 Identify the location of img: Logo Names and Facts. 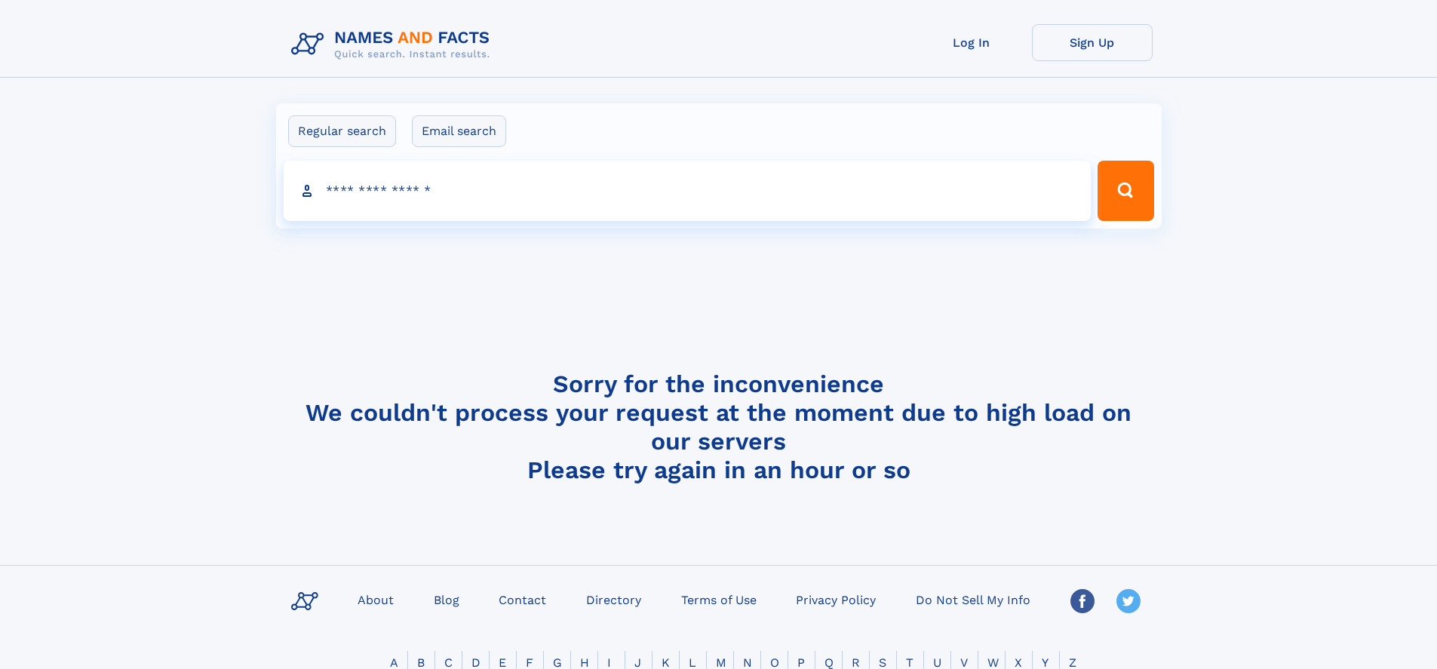
(394, 45).